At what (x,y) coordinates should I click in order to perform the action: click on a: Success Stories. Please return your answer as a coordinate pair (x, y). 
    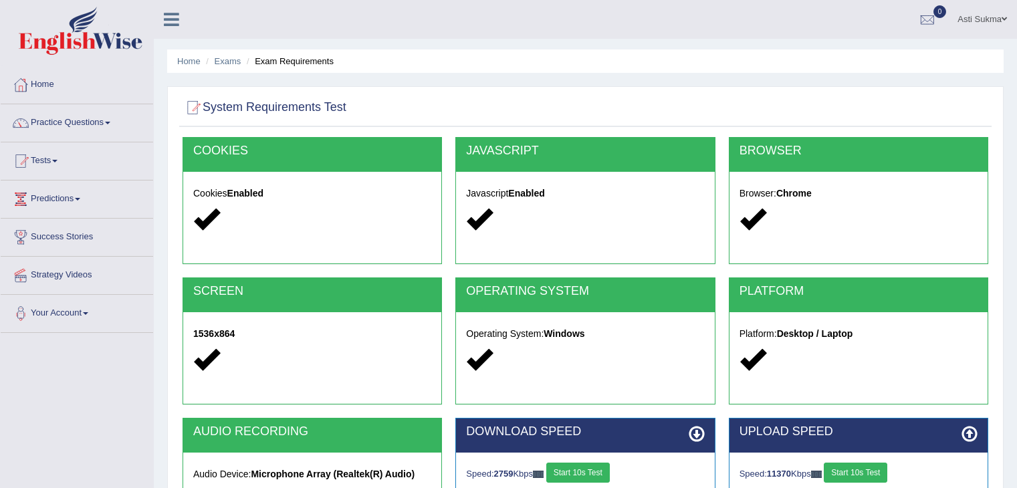
    Looking at the image, I should click on (77, 235).